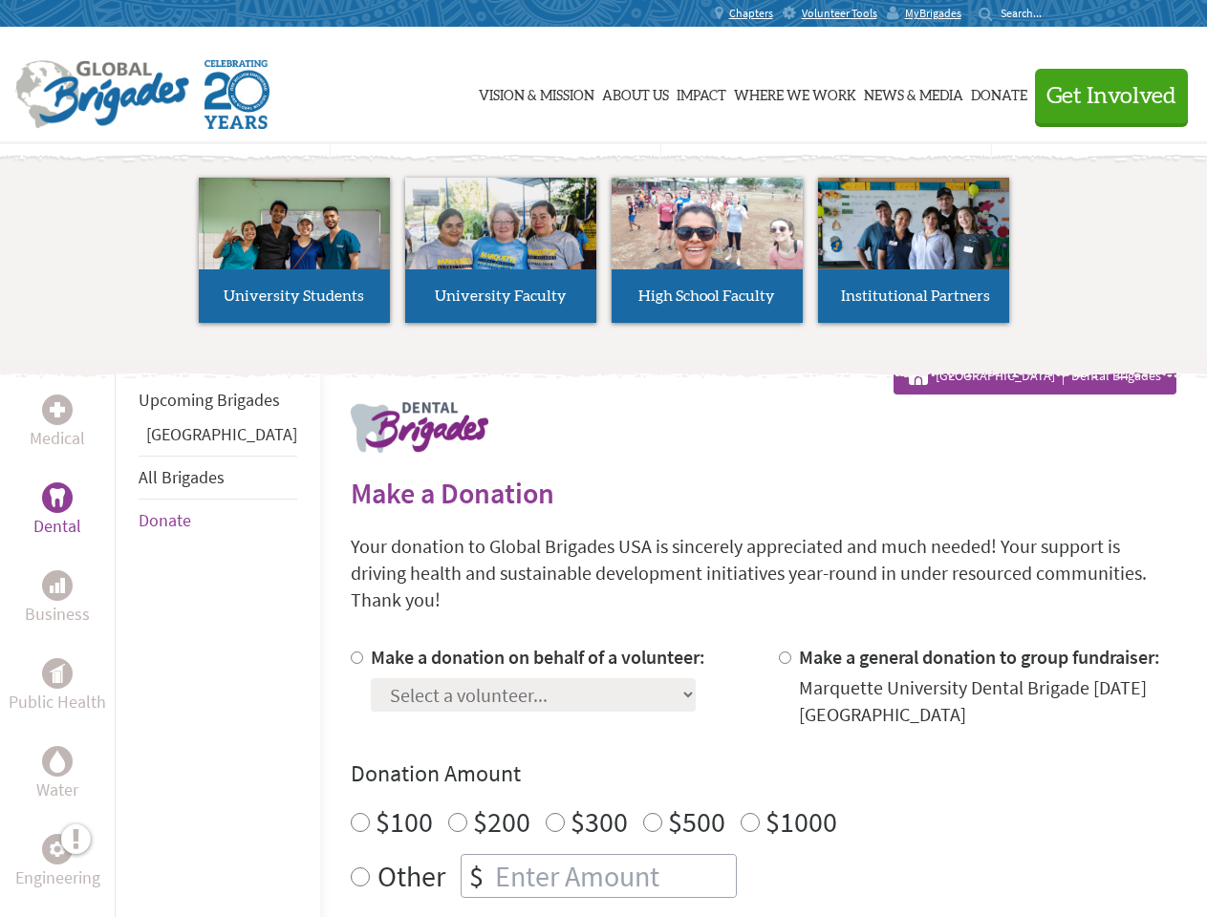 The height and width of the screenshot is (917, 1207). What do you see at coordinates (293, 296) in the screenshot?
I see `span: University Students` at bounding box center [293, 296].